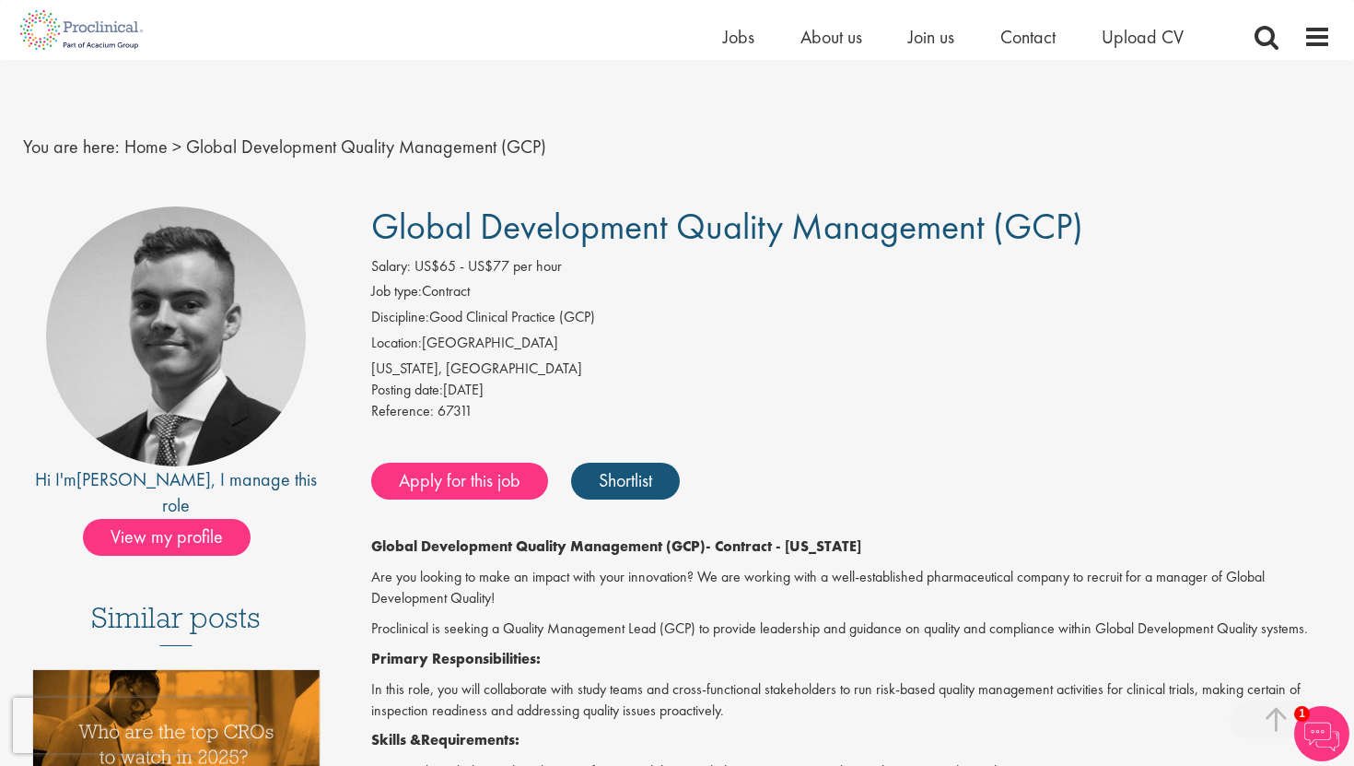 The height and width of the screenshot is (766, 1354). What do you see at coordinates (1142, 37) in the screenshot?
I see `span: Upload CV` at bounding box center [1142, 37].